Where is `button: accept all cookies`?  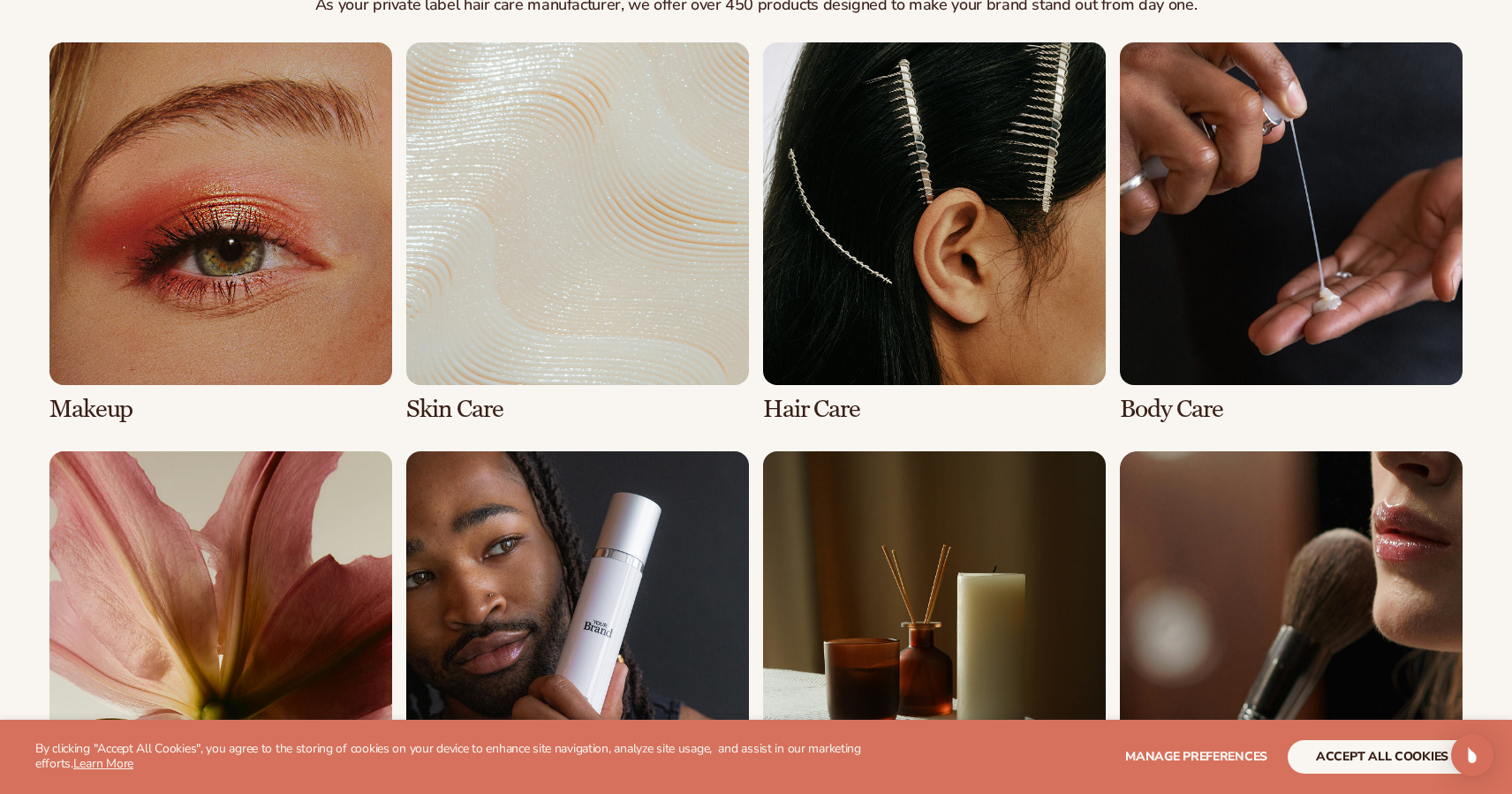 button: accept all cookies is located at coordinates (1382, 757).